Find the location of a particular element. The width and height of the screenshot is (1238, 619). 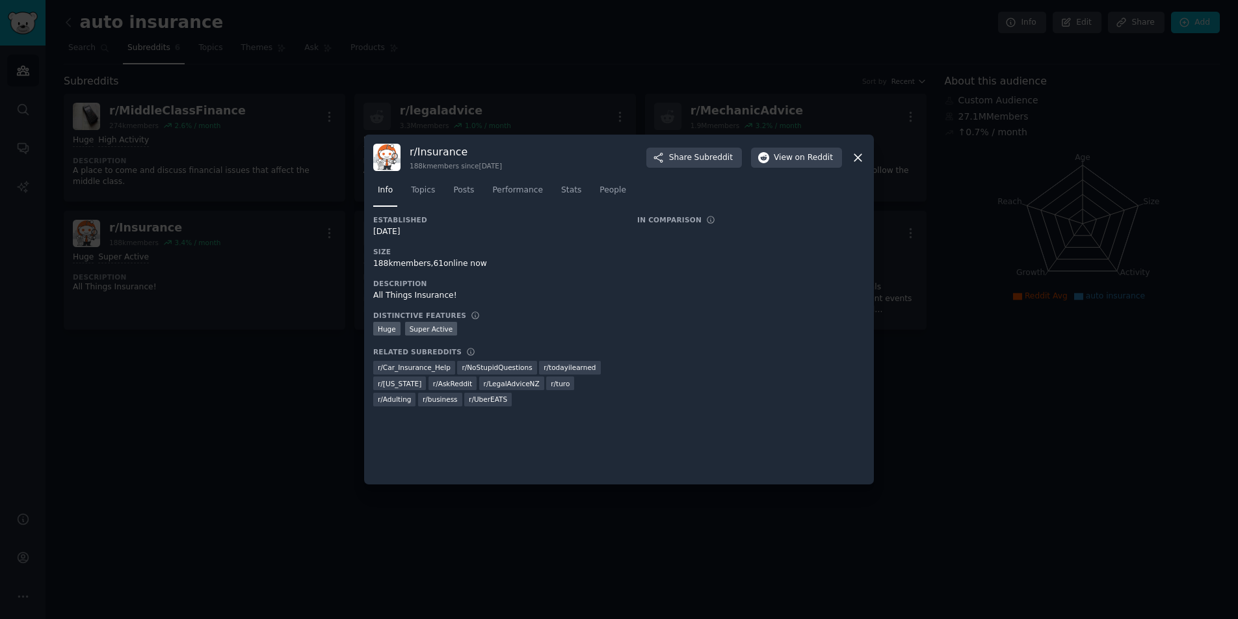

span: Info is located at coordinates (385, 191).